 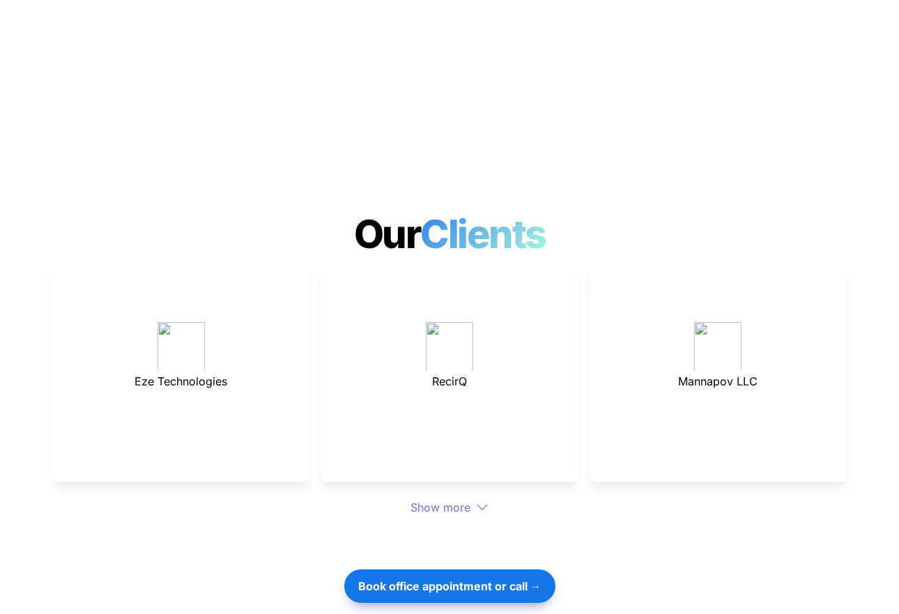 I want to click on div: Show more, so click(x=450, y=508).